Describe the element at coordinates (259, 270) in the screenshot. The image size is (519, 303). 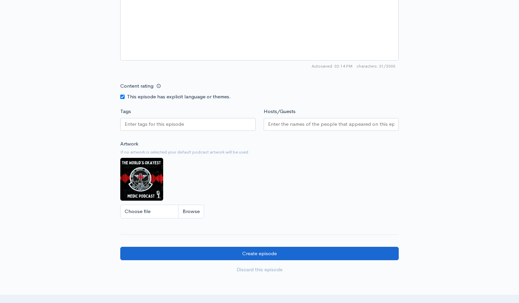
I see `a: Discard this episode` at that location.